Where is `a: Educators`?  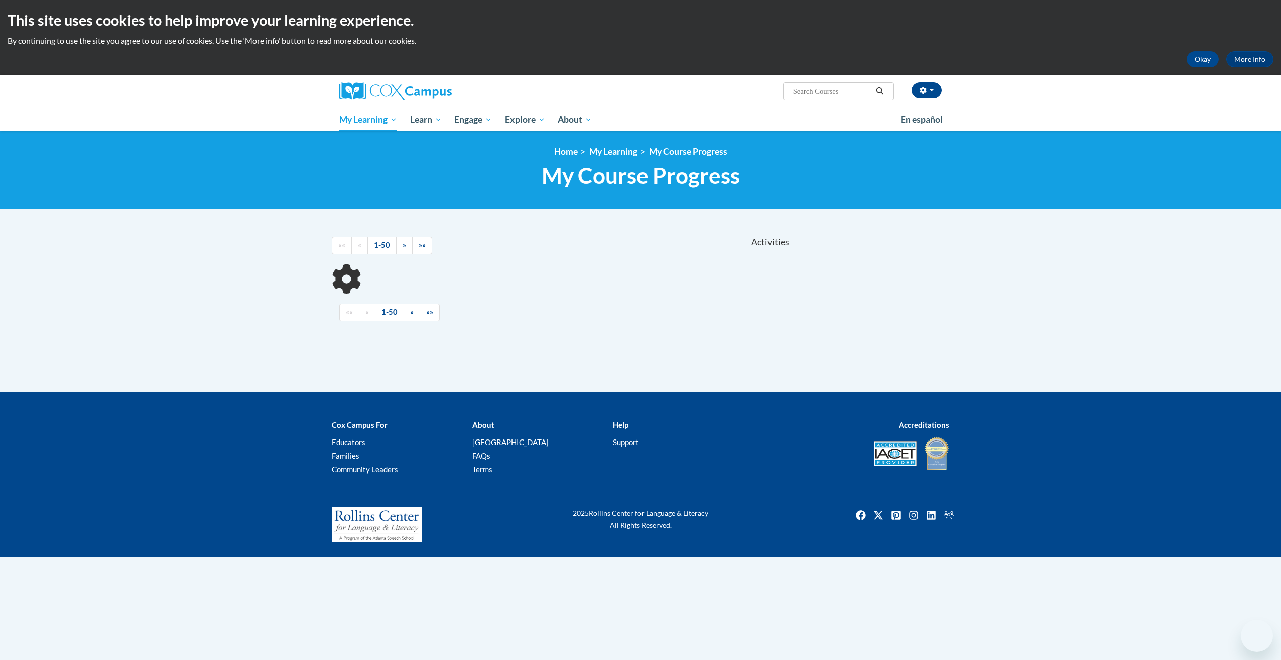
a: Educators is located at coordinates (348, 442).